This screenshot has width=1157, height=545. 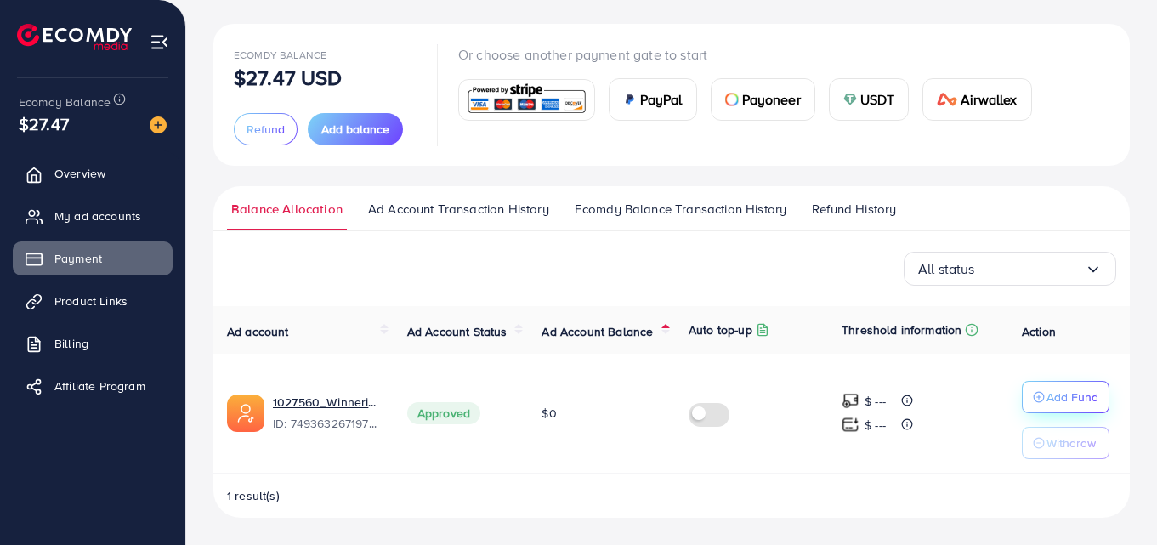 I want to click on button: Add balance, so click(x=355, y=129).